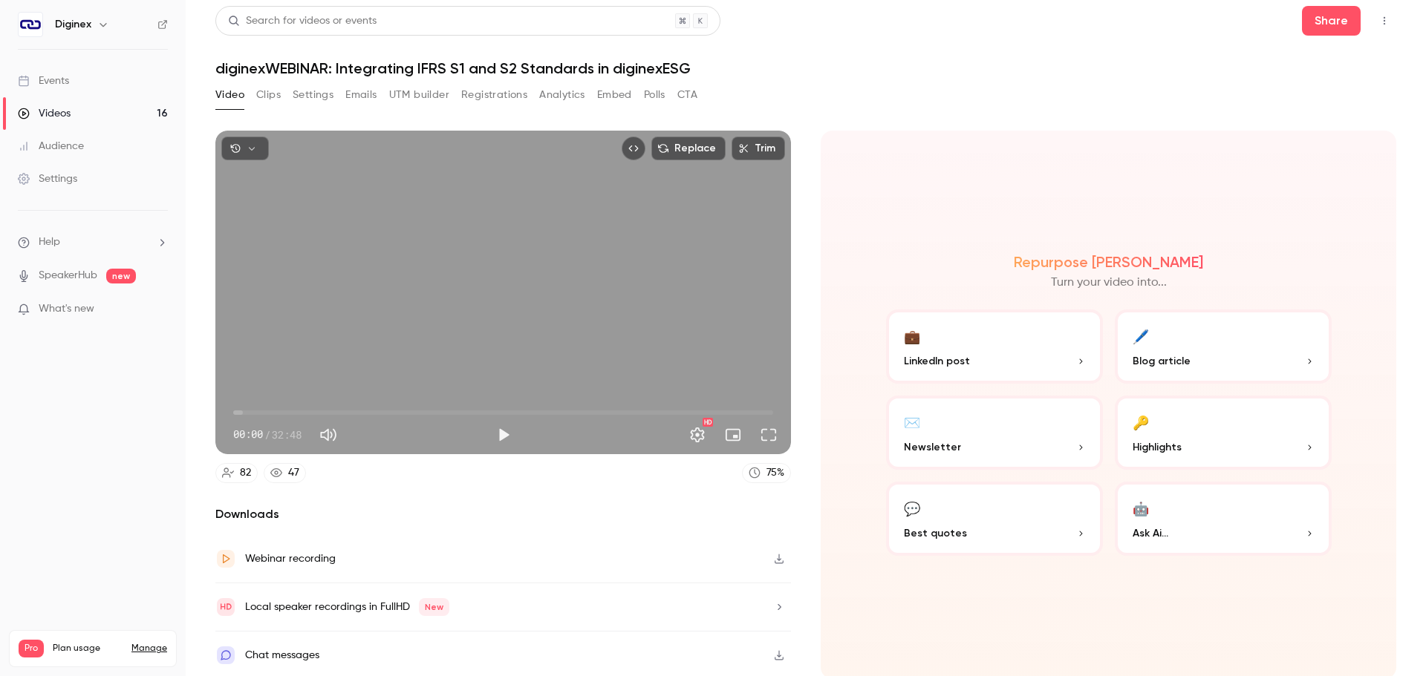  What do you see at coordinates (31, 649) in the screenshot?
I see `span: Pro` at bounding box center [31, 649].